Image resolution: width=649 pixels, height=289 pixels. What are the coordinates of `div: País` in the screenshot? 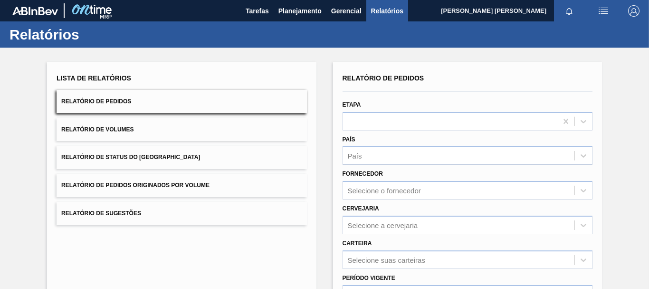 It's located at (355, 155).